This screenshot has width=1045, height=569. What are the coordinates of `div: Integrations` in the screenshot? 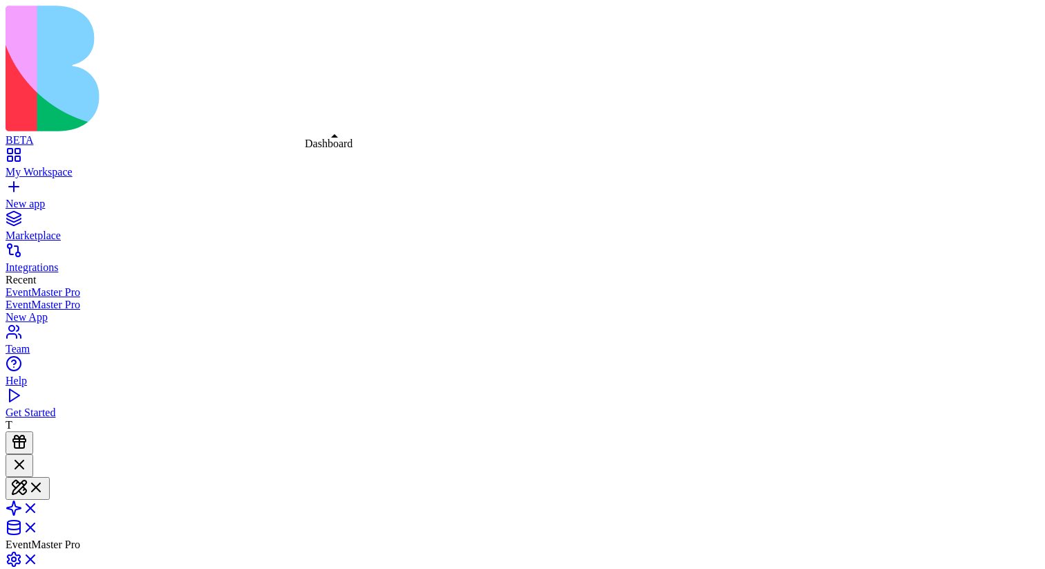 It's located at (522, 267).